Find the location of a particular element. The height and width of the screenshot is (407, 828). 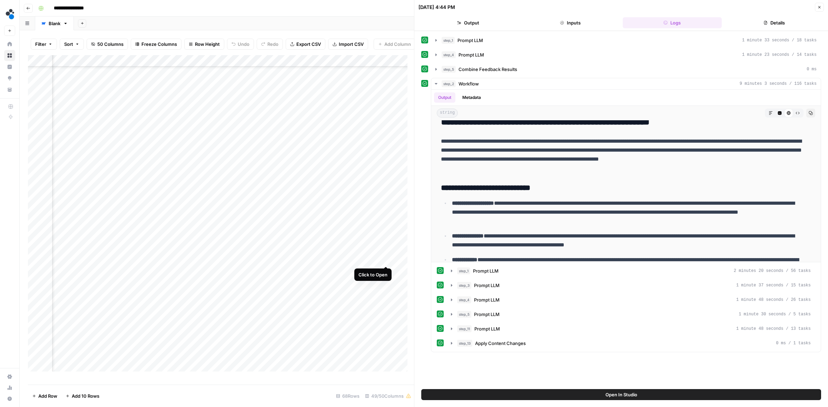

span: 1 minute 37 seconds / 15 tasks is located at coordinates (773, 286).